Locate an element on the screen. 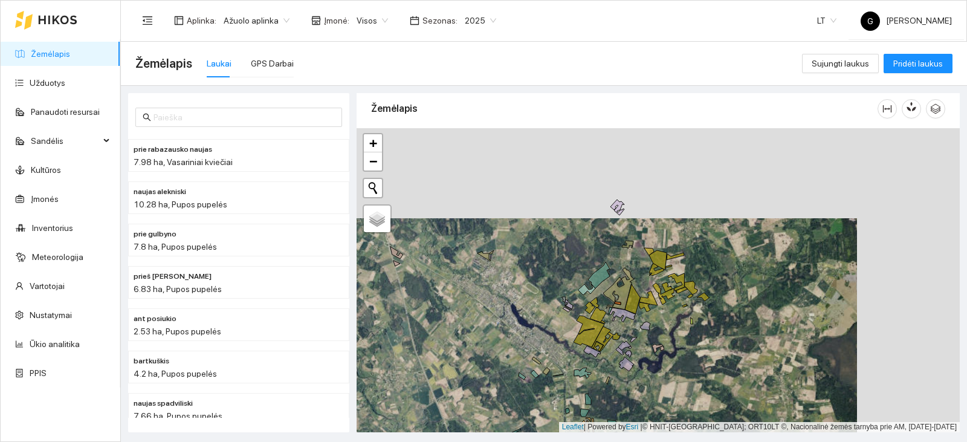  span: Visos is located at coordinates (372, 21).